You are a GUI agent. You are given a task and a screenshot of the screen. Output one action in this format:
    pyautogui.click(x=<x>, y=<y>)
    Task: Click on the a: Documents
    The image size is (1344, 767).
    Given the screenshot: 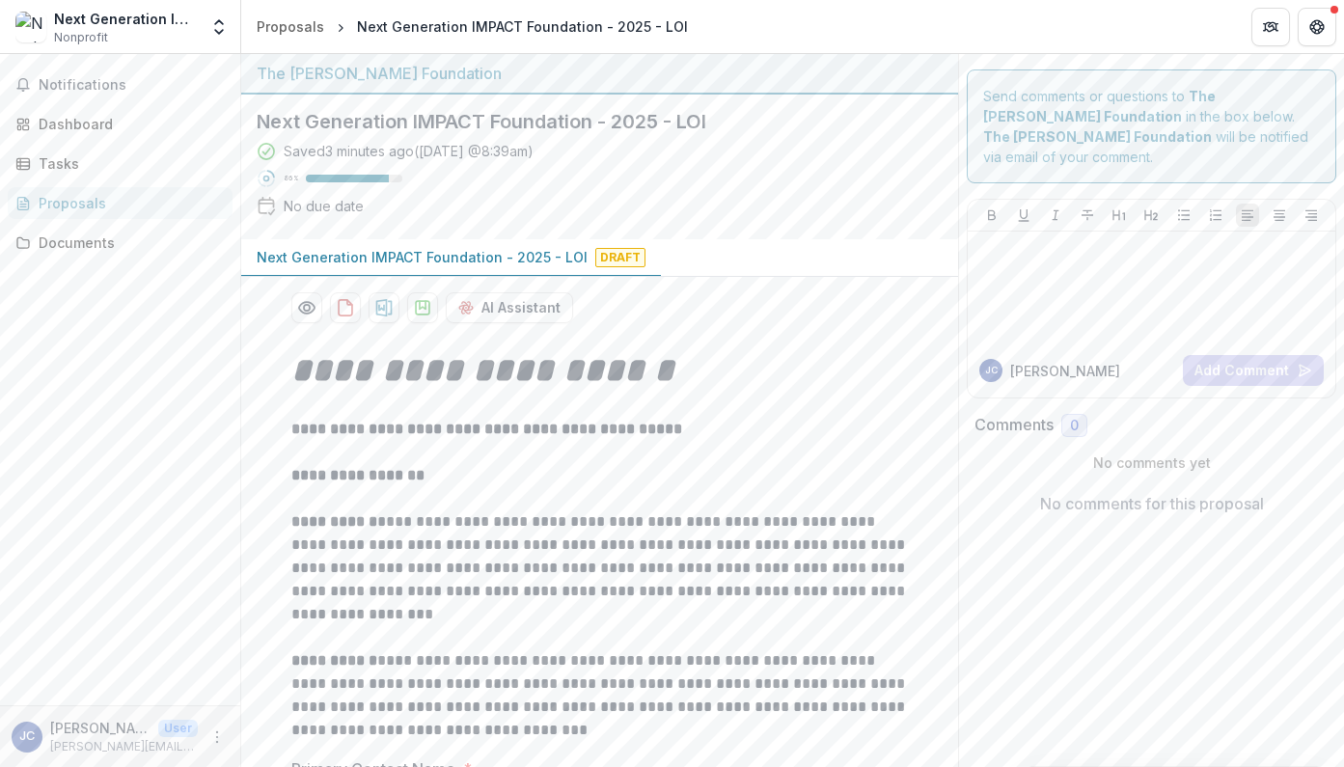 What is the action you would take?
    pyautogui.click(x=120, y=242)
    